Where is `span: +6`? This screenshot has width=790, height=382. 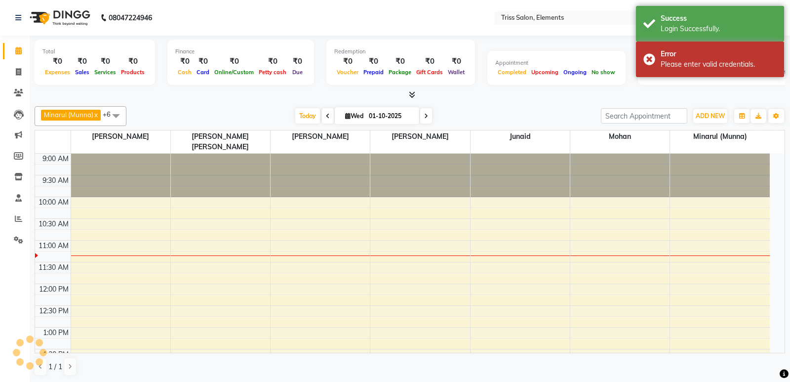 span: +6 is located at coordinates (110, 114).